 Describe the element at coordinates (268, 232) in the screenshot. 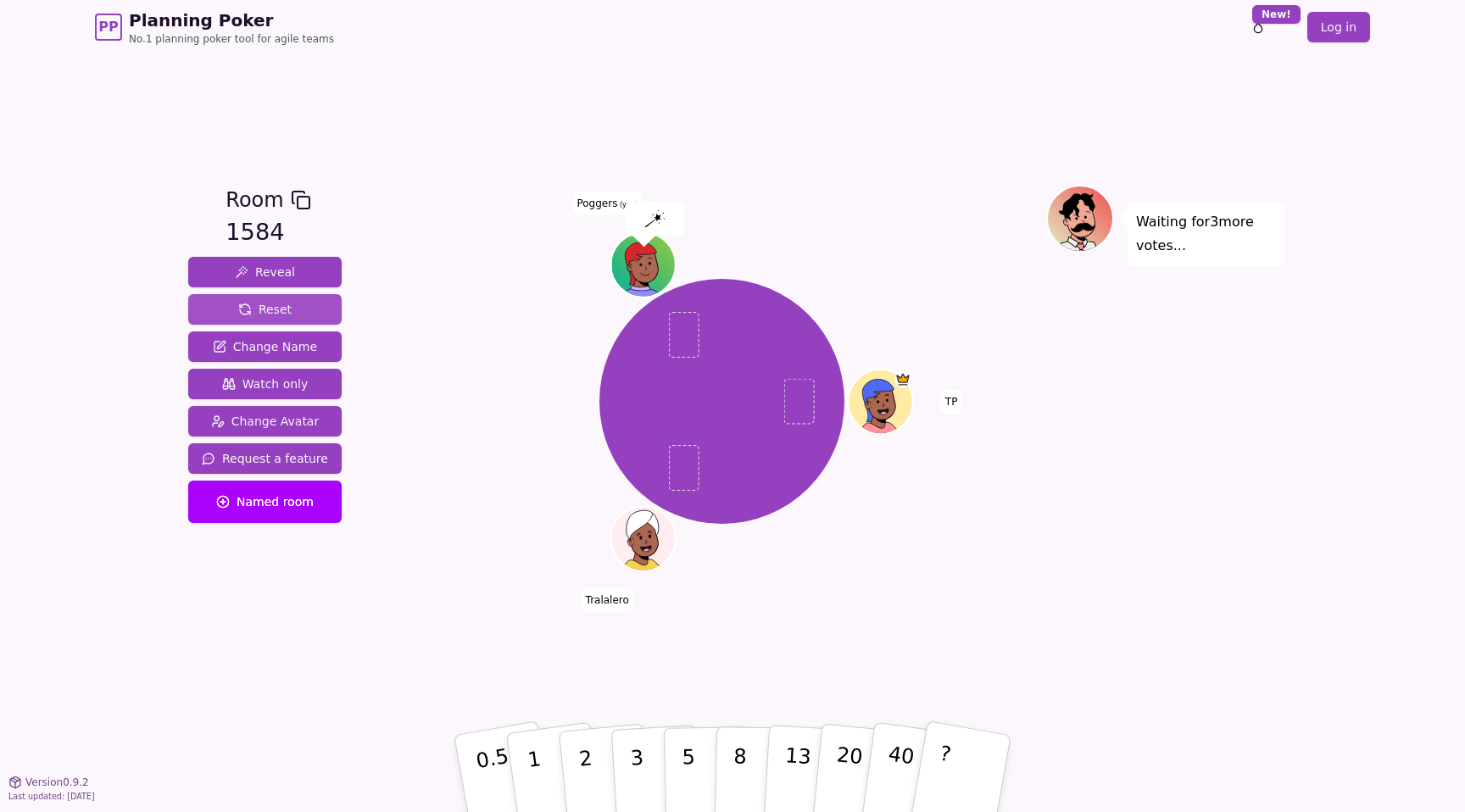

I see `div: 1584` at that location.